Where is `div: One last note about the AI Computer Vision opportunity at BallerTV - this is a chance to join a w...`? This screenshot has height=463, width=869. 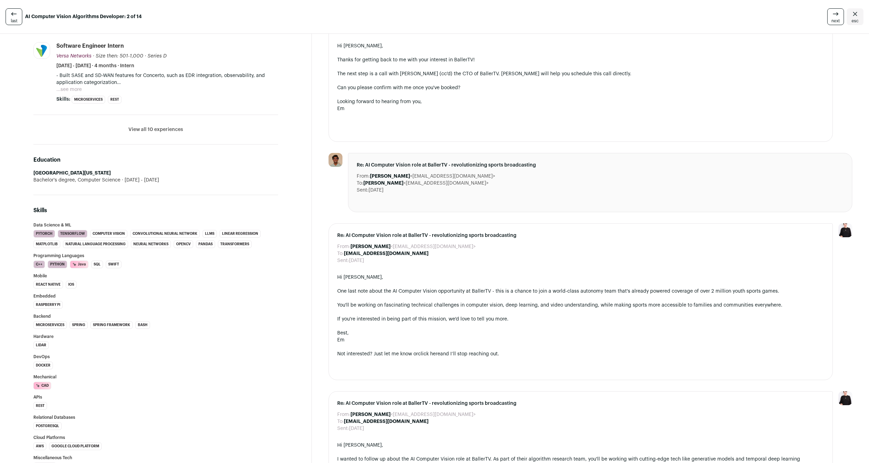 div: One last note about the AI Computer Vision opportunity at BallerTV - this is a chance to join a w... is located at coordinates (581, 291).